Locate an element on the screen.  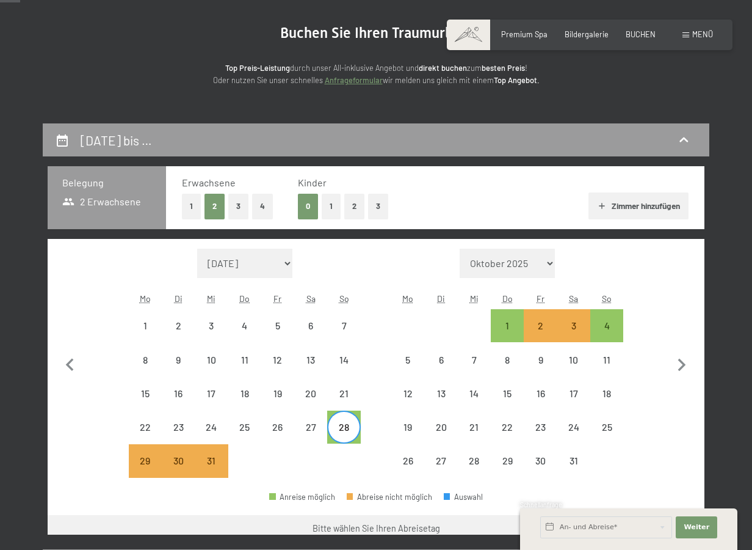
div: 6 is located at coordinates (311, 336).